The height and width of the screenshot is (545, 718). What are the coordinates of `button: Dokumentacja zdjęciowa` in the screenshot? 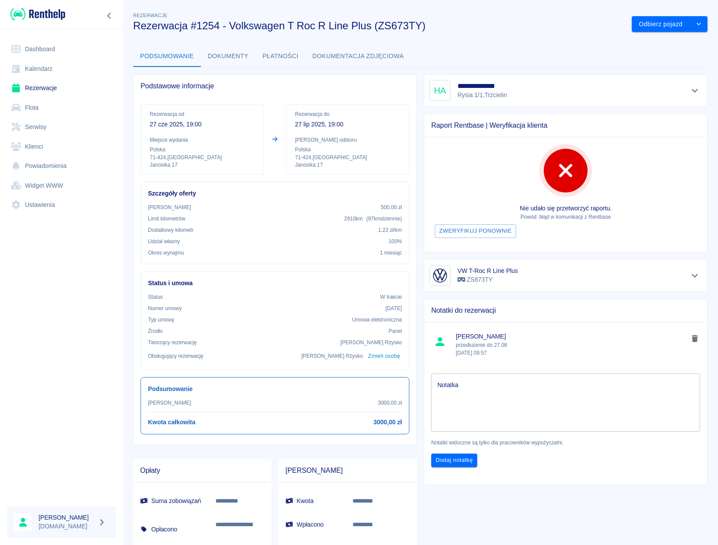 It's located at (358, 56).